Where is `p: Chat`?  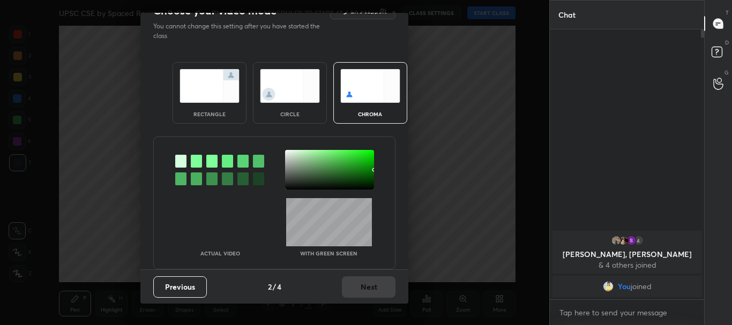
p: Chat is located at coordinates (567, 14).